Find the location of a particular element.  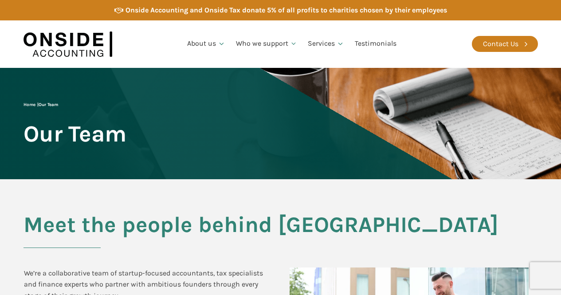

a: Contact Us is located at coordinates (505, 44).